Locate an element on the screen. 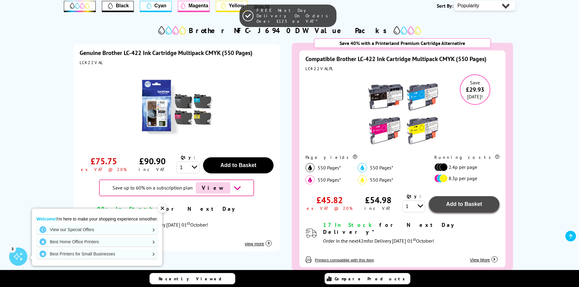 This screenshot has height=287, width=579. span: £29.93 is located at coordinates (475, 90).